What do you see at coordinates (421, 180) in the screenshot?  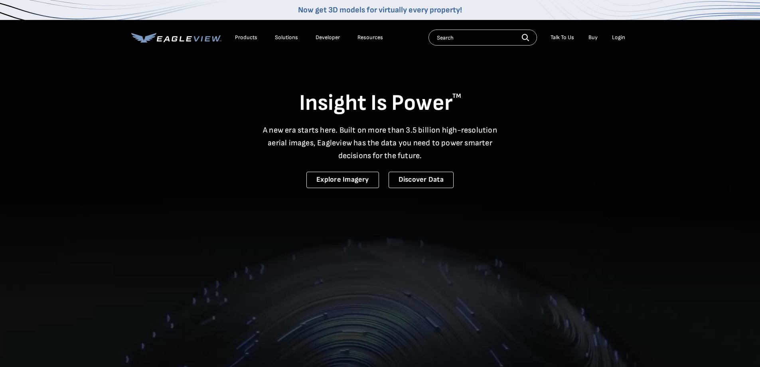 I see `a: Discover Data` at bounding box center [421, 180].